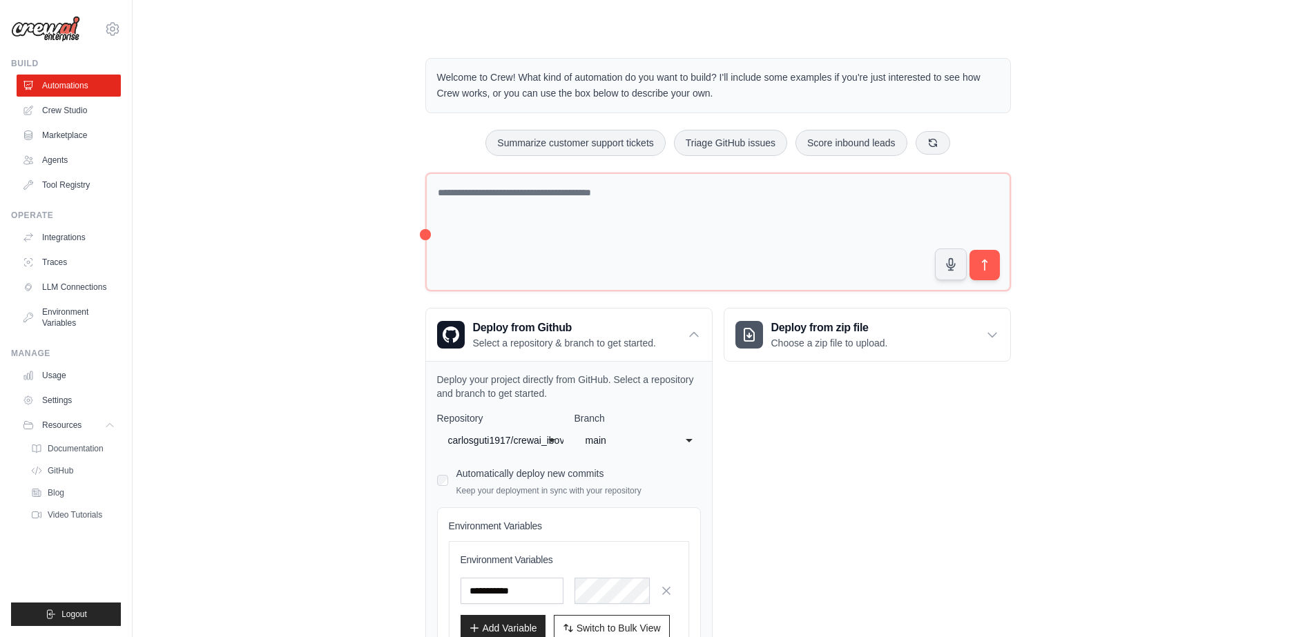  Describe the element at coordinates (72, 449) in the screenshot. I see `a: Documentation` at that location.